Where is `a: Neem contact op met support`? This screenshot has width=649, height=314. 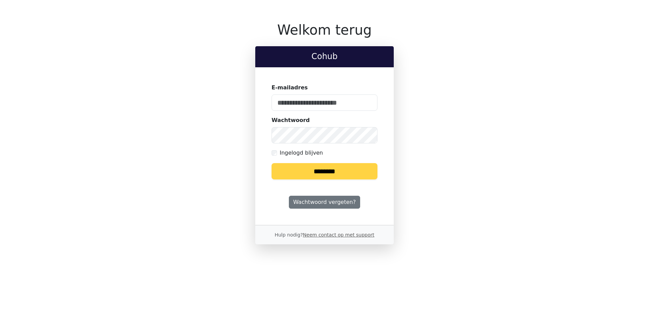 a: Neem contact op met support is located at coordinates (338, 235).